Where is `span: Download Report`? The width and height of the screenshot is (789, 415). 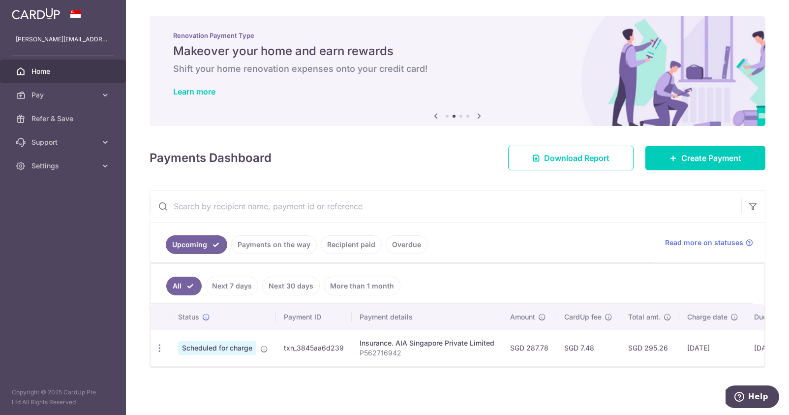
span: Download Report is located at coordinates (577, 158).